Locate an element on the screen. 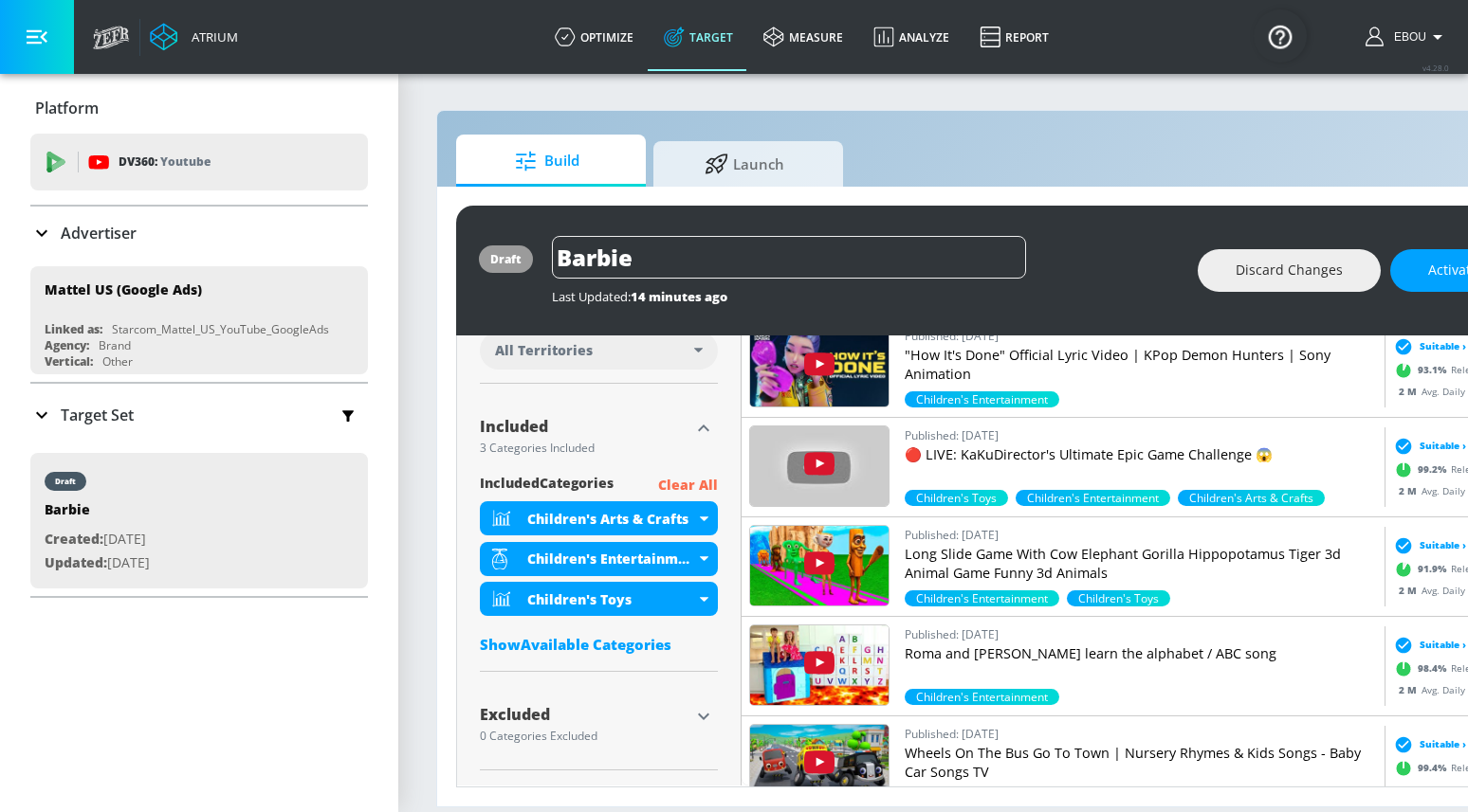 The height and width of the screenshot is (812, 1468). span: included Categories is located at coordinates (546, 486).